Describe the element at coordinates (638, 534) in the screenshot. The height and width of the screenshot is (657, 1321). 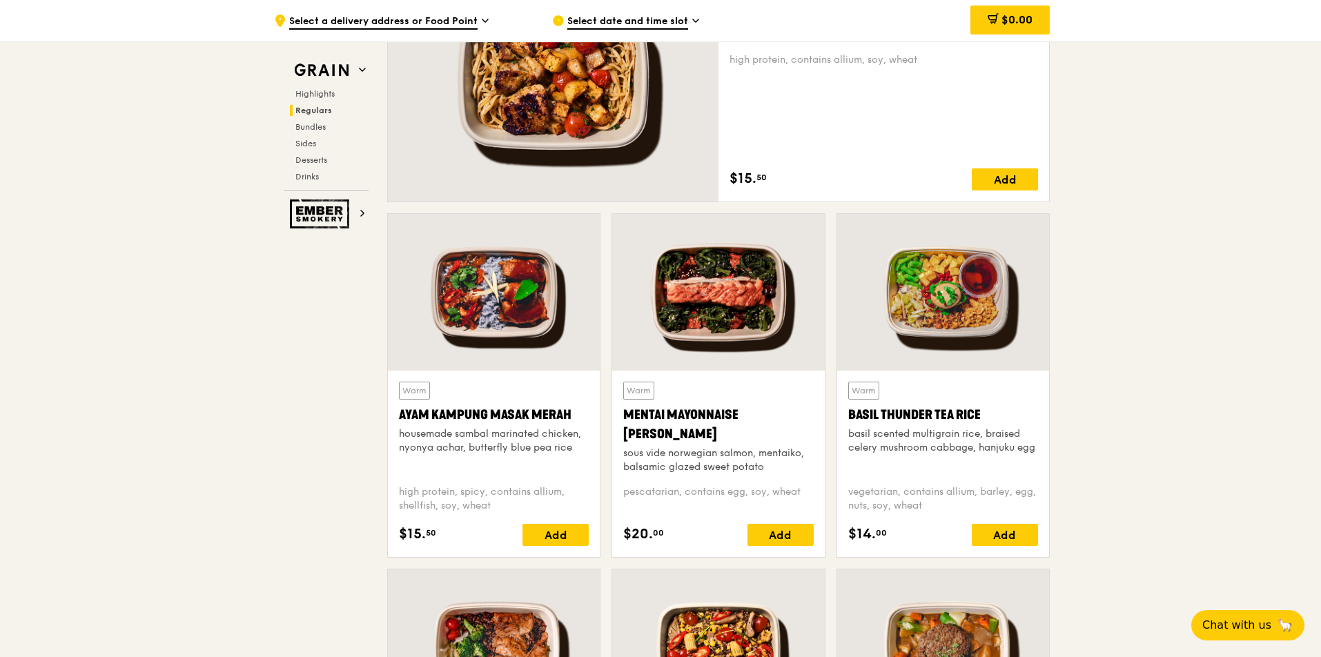
I see `span: $20.` at that location.